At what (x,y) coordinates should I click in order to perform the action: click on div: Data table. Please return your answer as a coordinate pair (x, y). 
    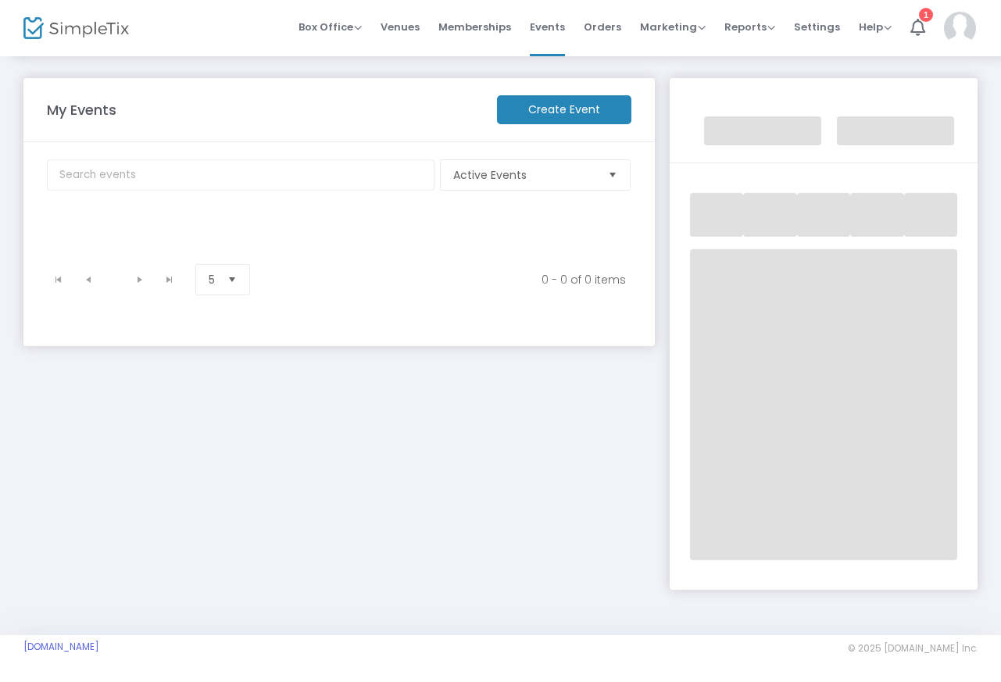
    Looking at the image, I should click on (340, 238).